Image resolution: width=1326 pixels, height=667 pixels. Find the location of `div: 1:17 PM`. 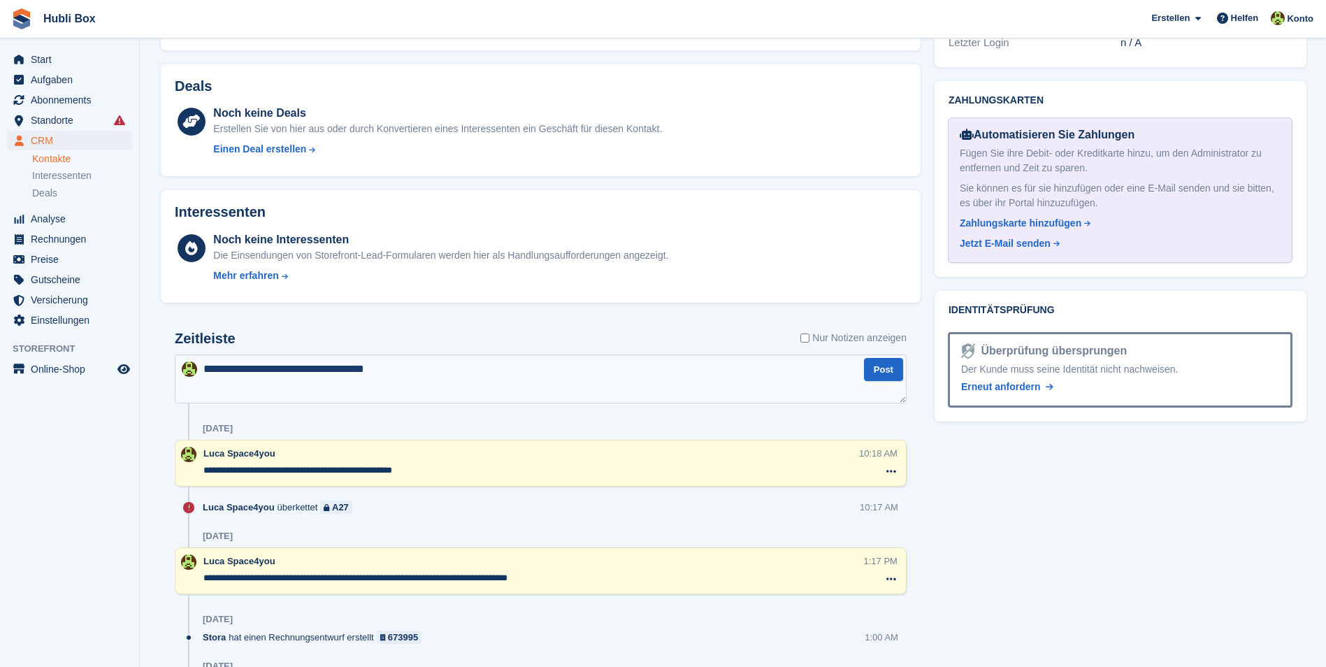

div: 1:17 PM is located at coordinates (881, 561).